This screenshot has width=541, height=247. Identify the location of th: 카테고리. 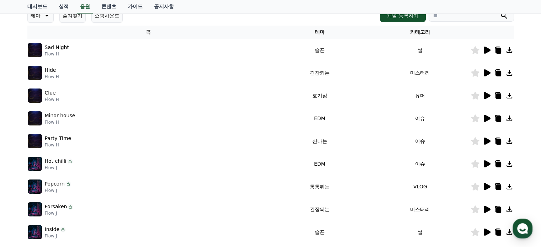
(420, 32).